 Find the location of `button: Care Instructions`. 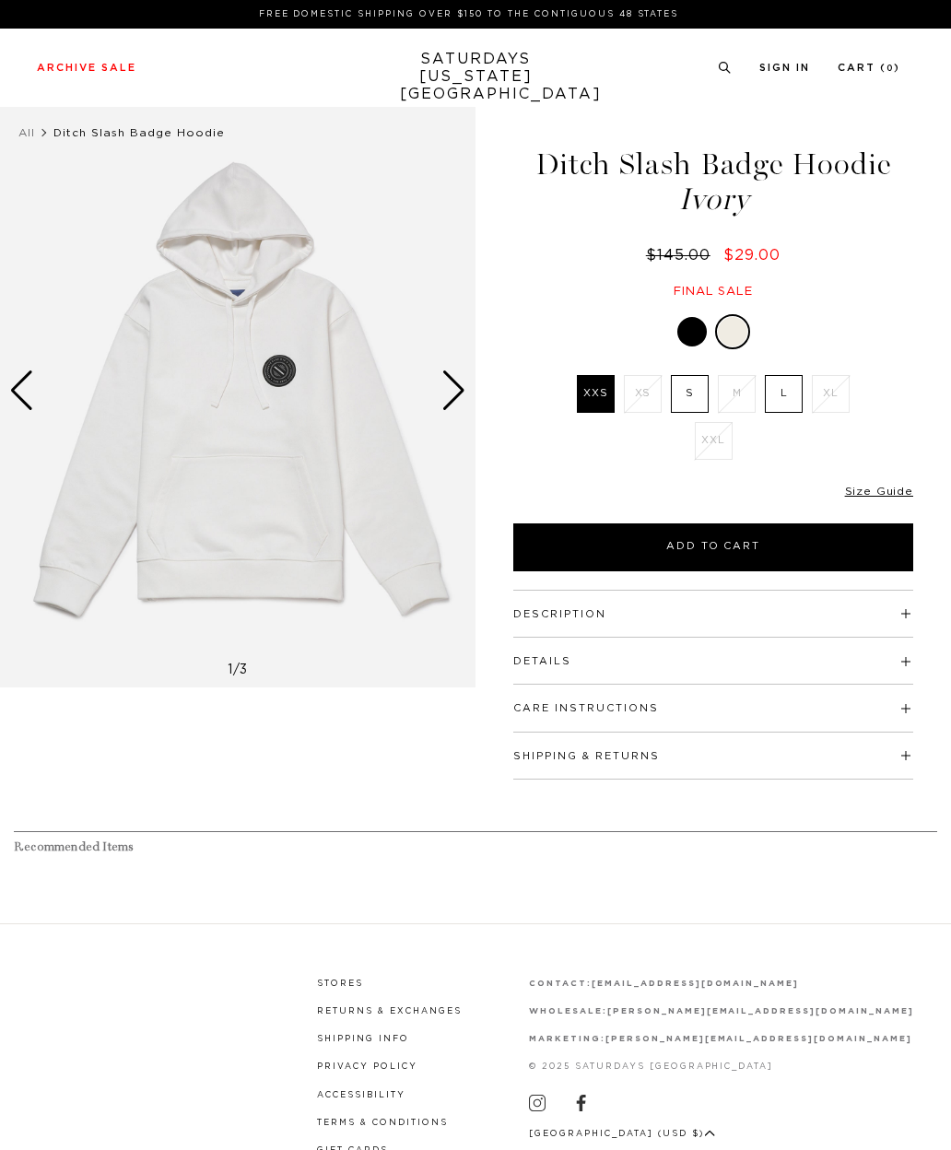

button: Care Instructions is located at coordinates (586, 708).